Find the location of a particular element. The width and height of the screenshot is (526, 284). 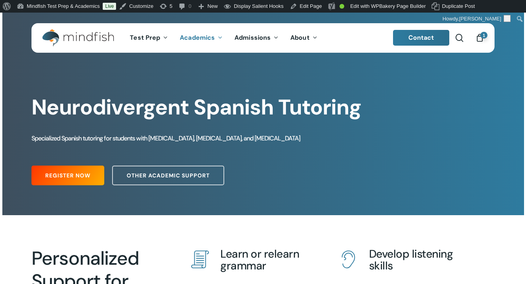

a: Live is located at coordinates (109, 6).